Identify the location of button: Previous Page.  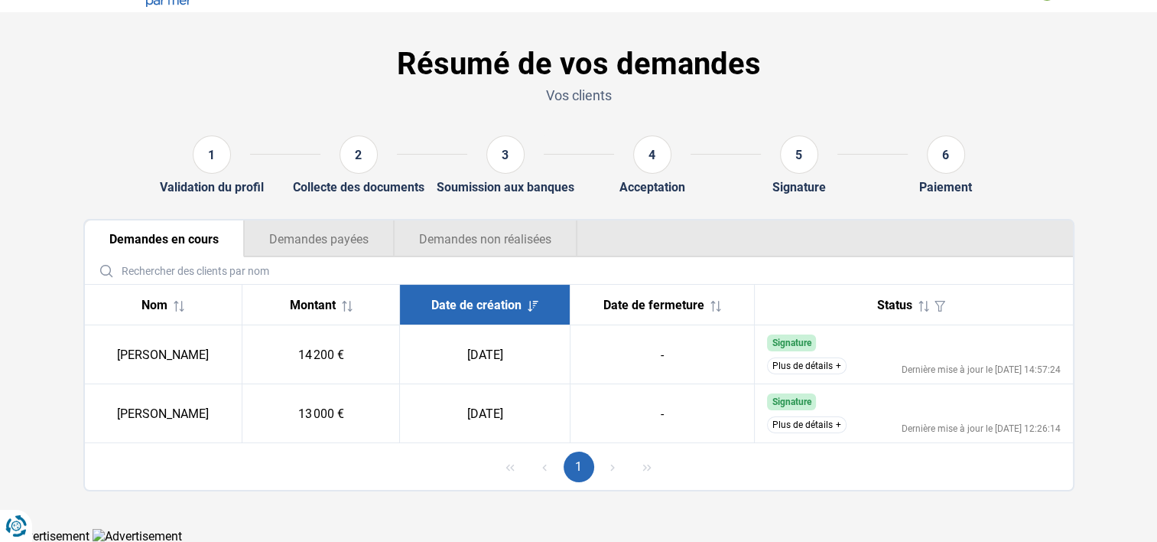
(545, 467).